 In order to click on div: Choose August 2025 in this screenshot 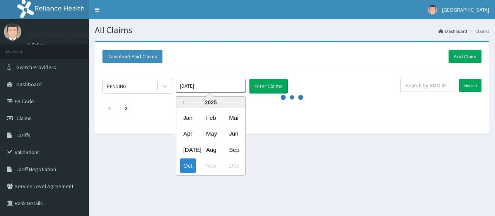, I will do `click(211, 150)`.